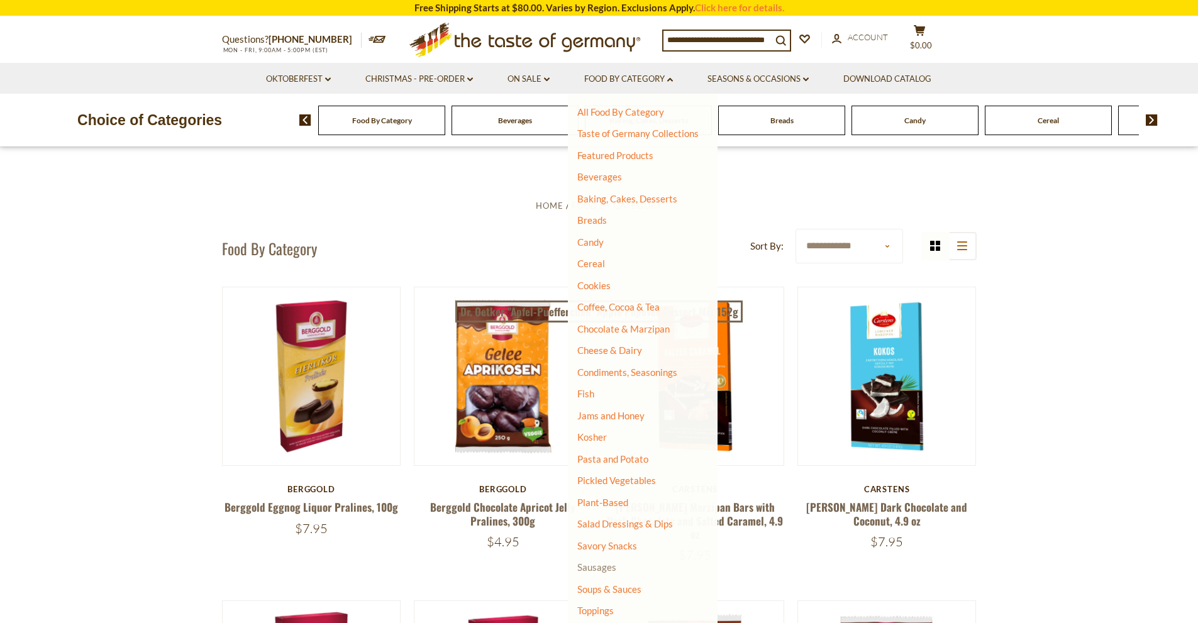  What do you see at coordinates (292, 40) in the screenshot?
I see `p: Questions?` at bounding box center [292, 40].